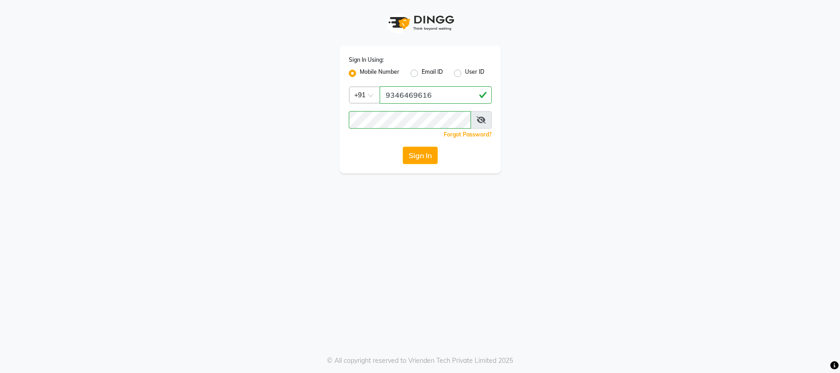 The image size is (840, 373). Describe the element at coordinates (475, 73) in the screenshot. I see `label: User ID` at that location.